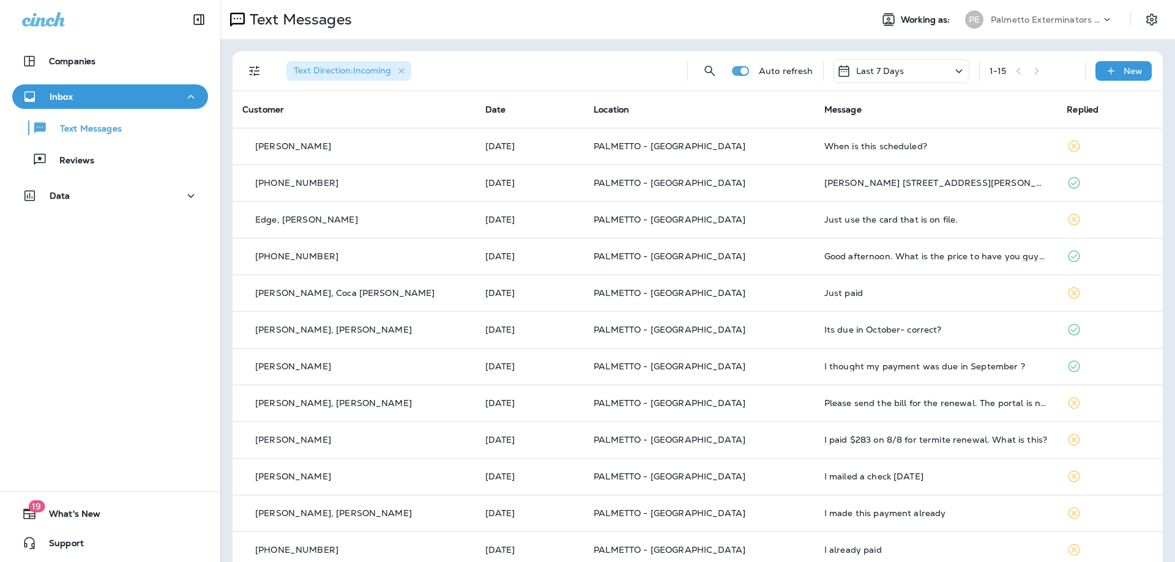 The width and height of the screenshot is (1175, 562). What do you see at coordinates (110, 543) in the screenshot?
I see `button: Support` at bounding box center [110, 543].